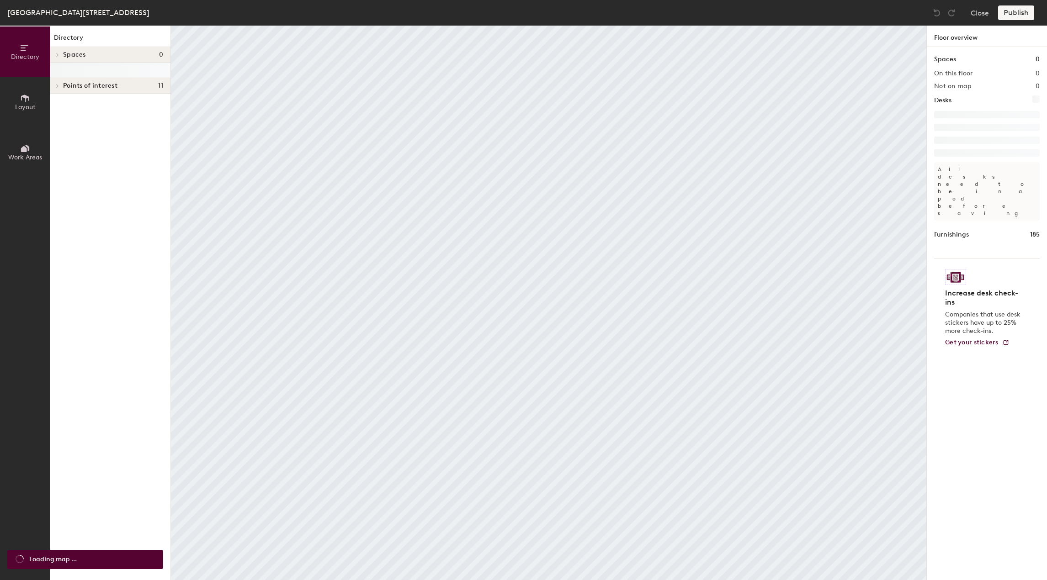 The width and height of the screenshot is (1047, 580). Describe the element at coordinates (952, 86) in the screenshot. I see `h2: Not on map` at that location.